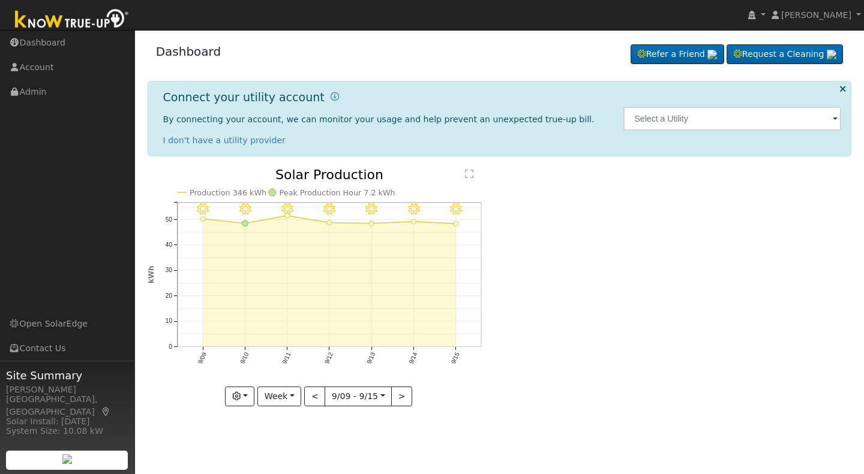 The width and height of the screenshot is (864, 474). I want to click on button: 9/09 - 9/15, so click(358, 397).